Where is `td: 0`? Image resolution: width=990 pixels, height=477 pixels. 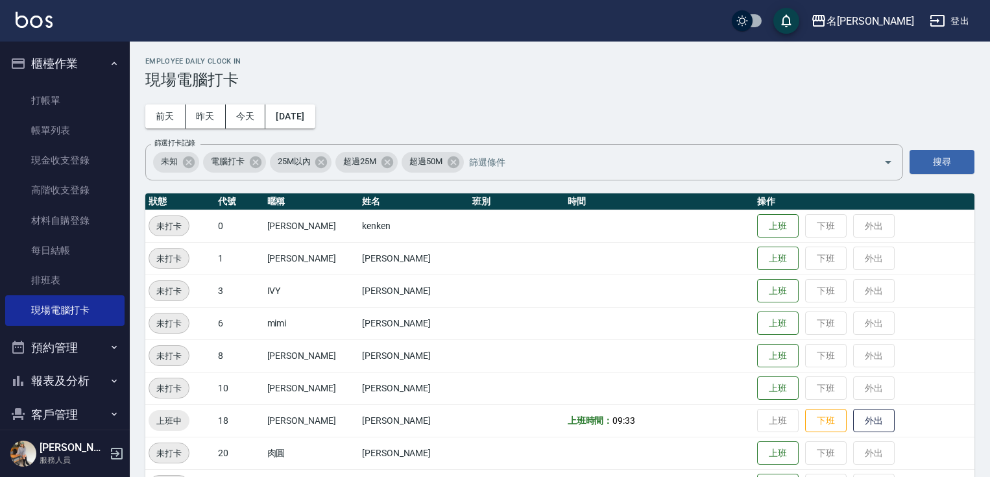 td: 0 is located at coordinates (239, 226).